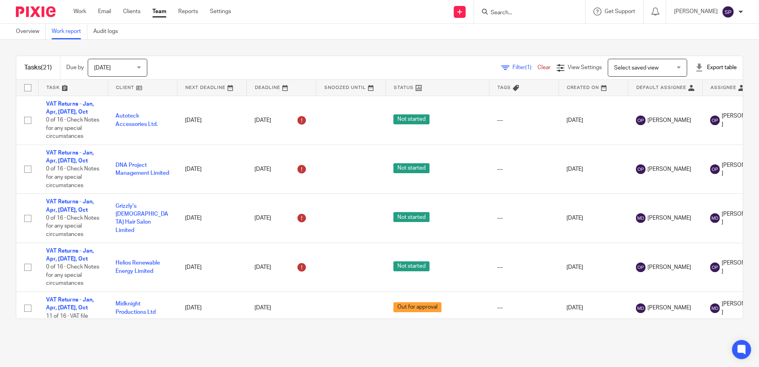 This screenshot has height=367, width=759. I want to click on a: Clear, so click(544, 68).